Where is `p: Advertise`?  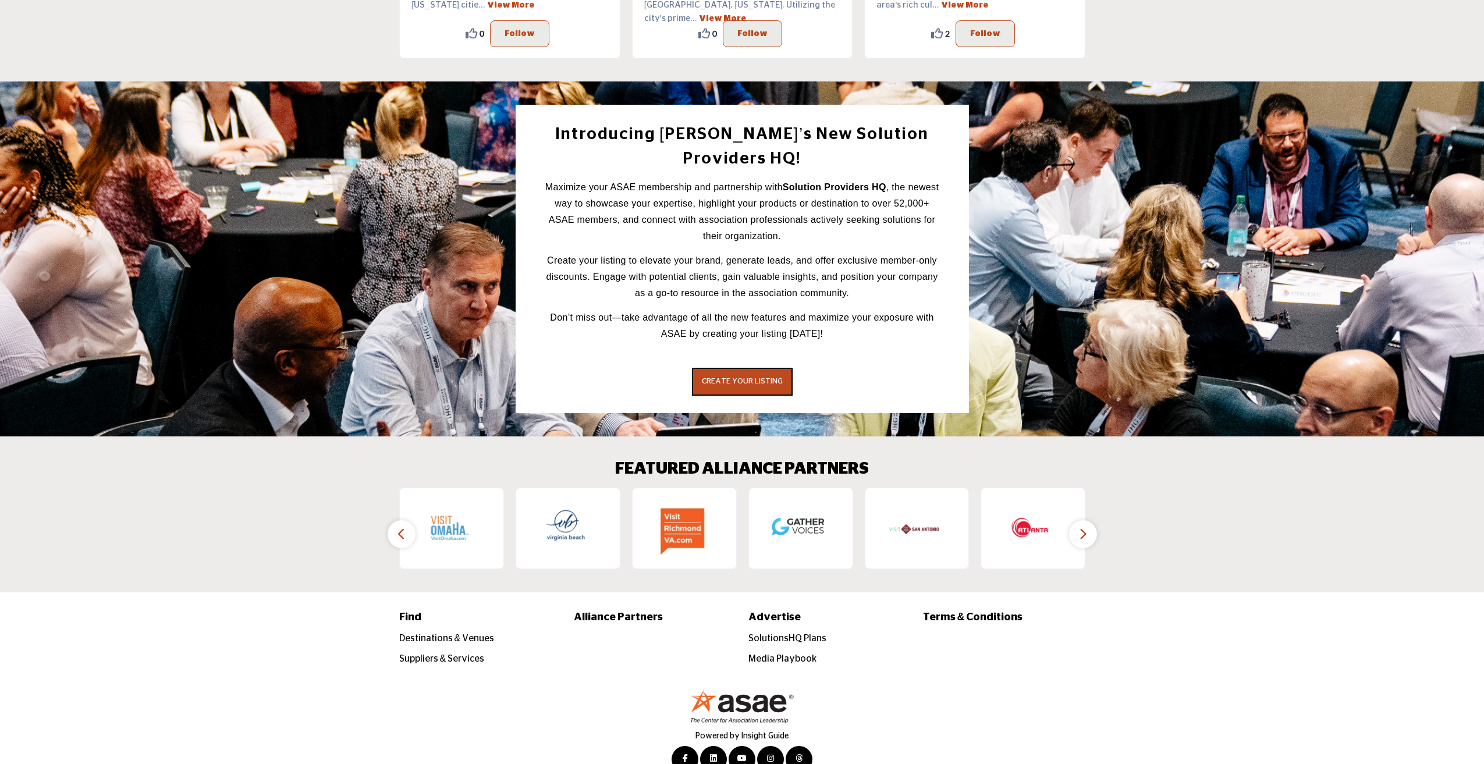 p: Advertise is located at coordinates (829, 617).